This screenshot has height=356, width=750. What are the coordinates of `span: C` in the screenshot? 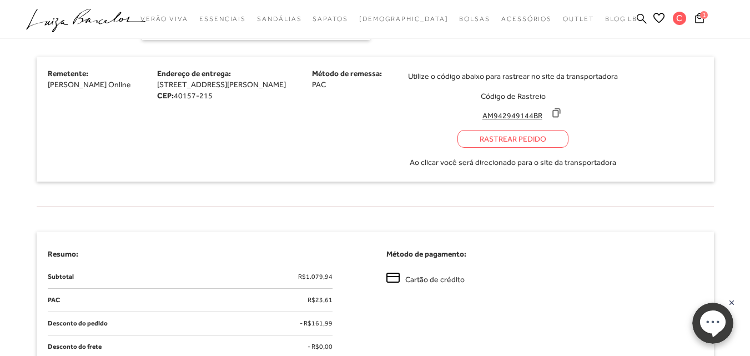 It's located at (679, 18).